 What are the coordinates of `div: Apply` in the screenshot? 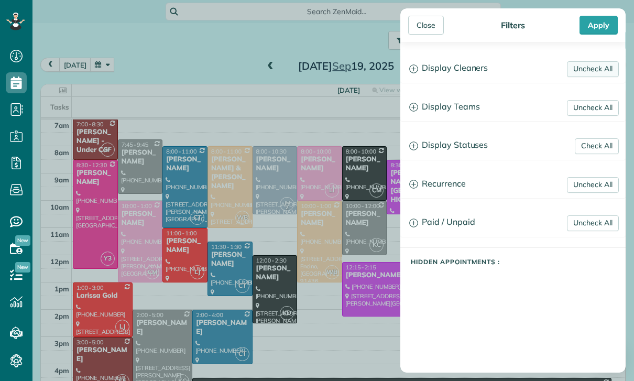 It's located at (599, 25).